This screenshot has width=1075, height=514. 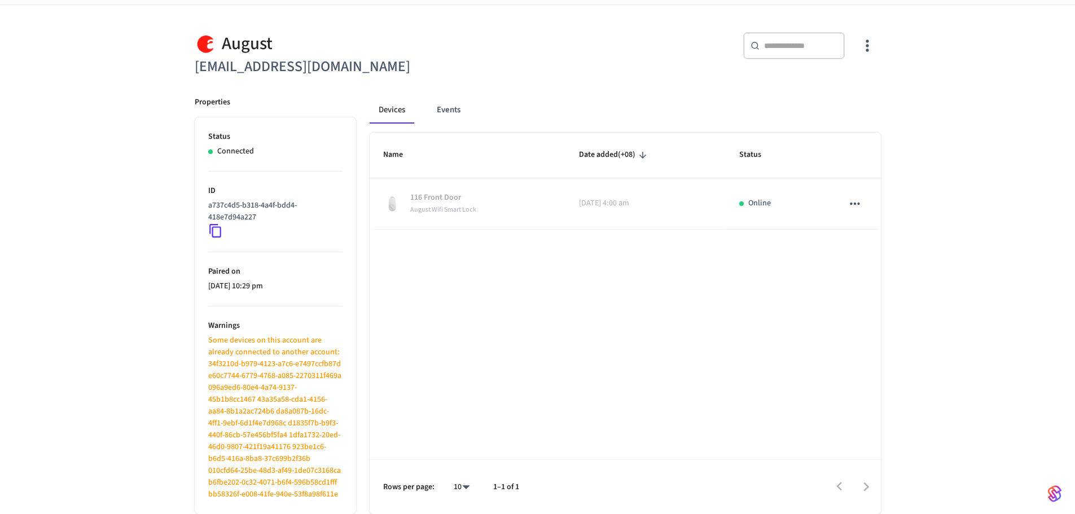 What do you see at coordinates (275, 326) in the screenshot?
I see `p: Warnings` at bounding box center [275, 326].